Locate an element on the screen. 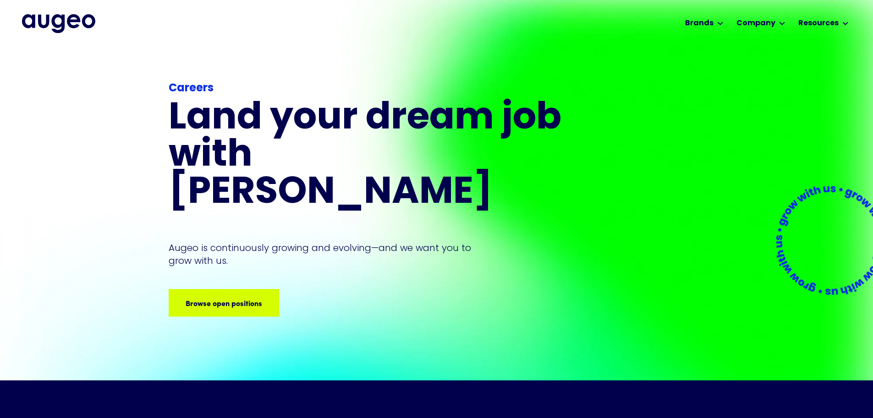 This screenshot has height=418, width=873. div: Company is located at coordinates (756, 23).